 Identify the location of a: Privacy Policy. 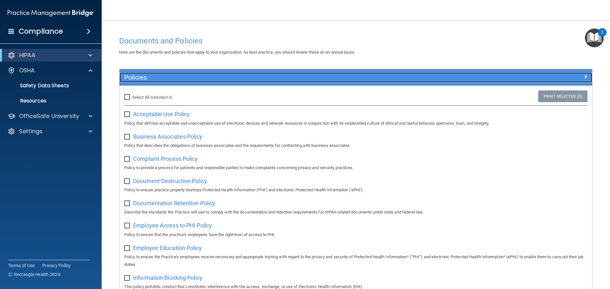
(57, 266).